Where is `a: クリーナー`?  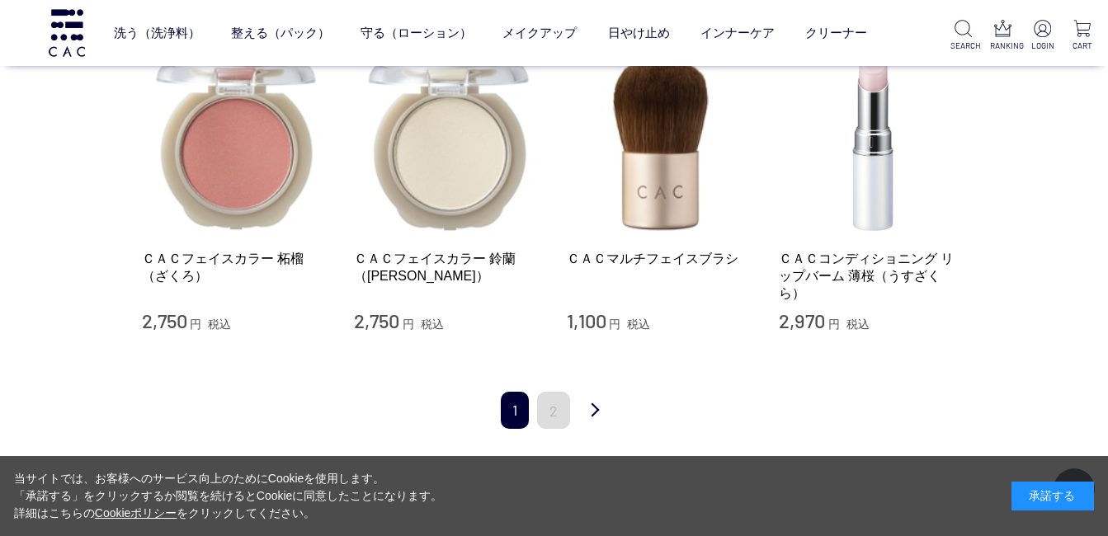
a: クリーナー is located at coordinates (836, 32).